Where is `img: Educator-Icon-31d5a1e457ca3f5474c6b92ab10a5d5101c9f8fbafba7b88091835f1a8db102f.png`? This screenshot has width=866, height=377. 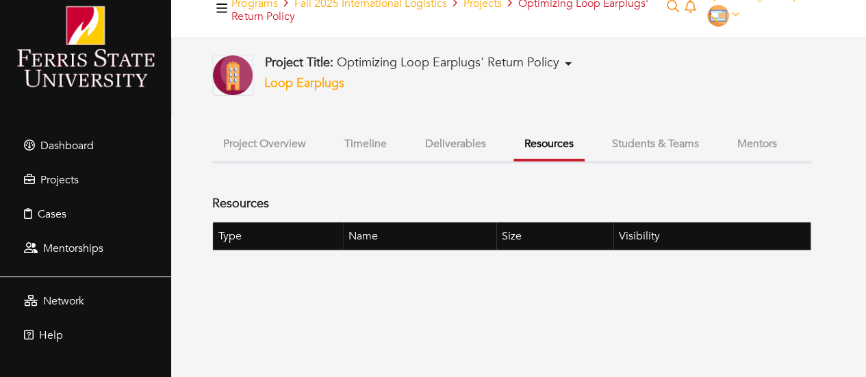
img: Educator-Icon-31d5a1e457ca3f5474c6b92ab10a5d5101c9f8fbafba7b88091835f1a8db102f.png is located at coordinates (718, 16).